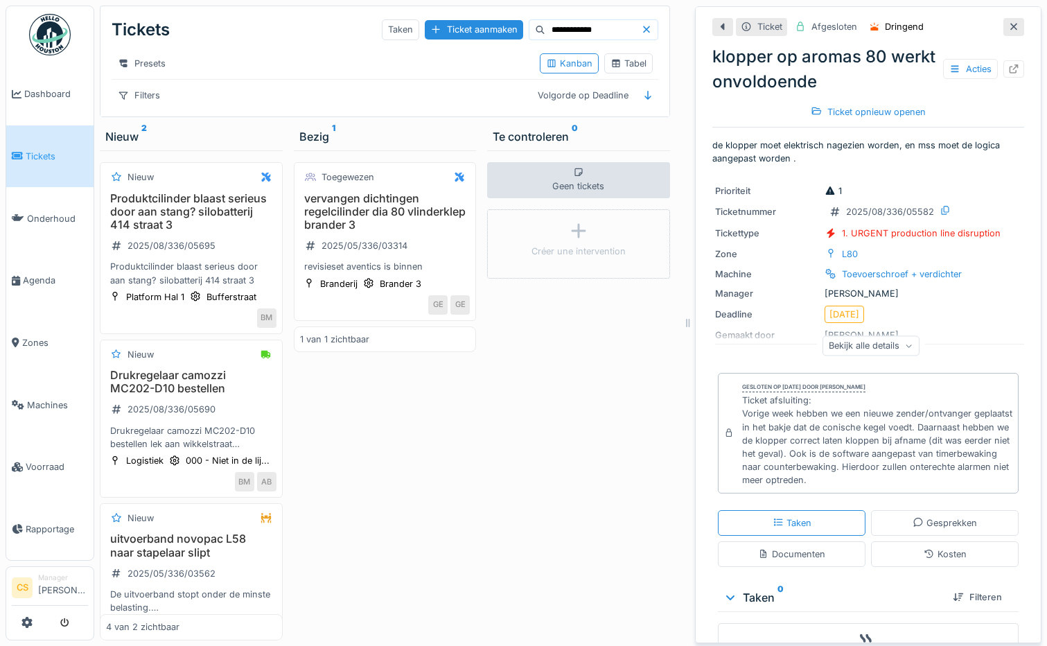 The image size is (1047, 646). What do you see at coordinates (579, 137) in the screenshot?
I see `div: Te controleren` at bounding box center [579, 137].